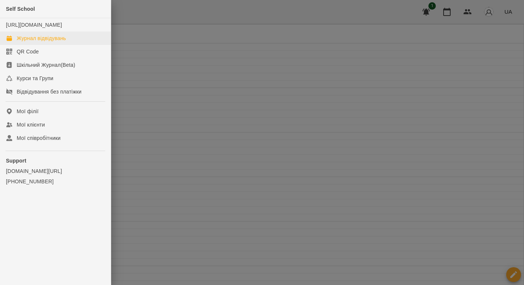 Image resolution: width=524 pixels, height=285 pixels. What do you see at coordinates (28, 52) in the screenshot?
I see `div: QR Code` at bounding box center [28, 52].